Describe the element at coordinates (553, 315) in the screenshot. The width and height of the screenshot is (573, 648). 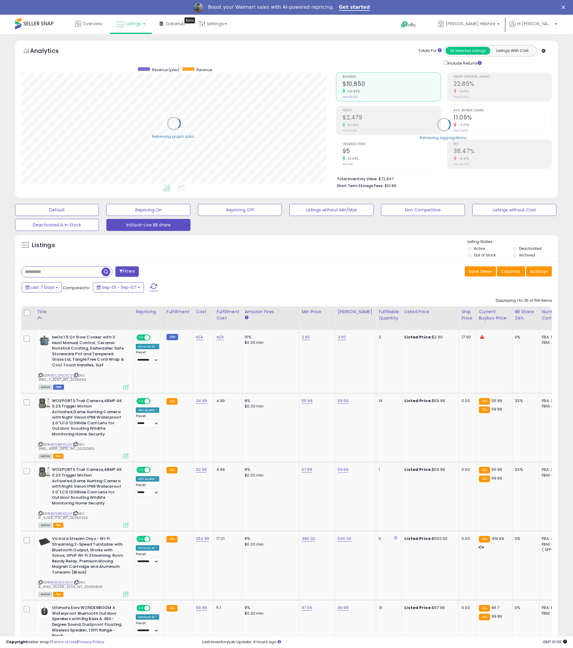
I see `div: Num of Comp.` at that location.